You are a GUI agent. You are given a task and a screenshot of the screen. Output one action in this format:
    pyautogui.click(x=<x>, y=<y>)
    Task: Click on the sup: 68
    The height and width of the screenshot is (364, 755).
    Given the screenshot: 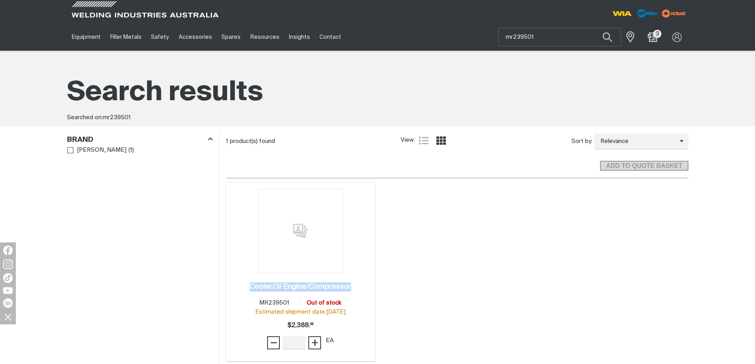 What is the action you would take?
    pyautogui.click(x=312, y=325)
    